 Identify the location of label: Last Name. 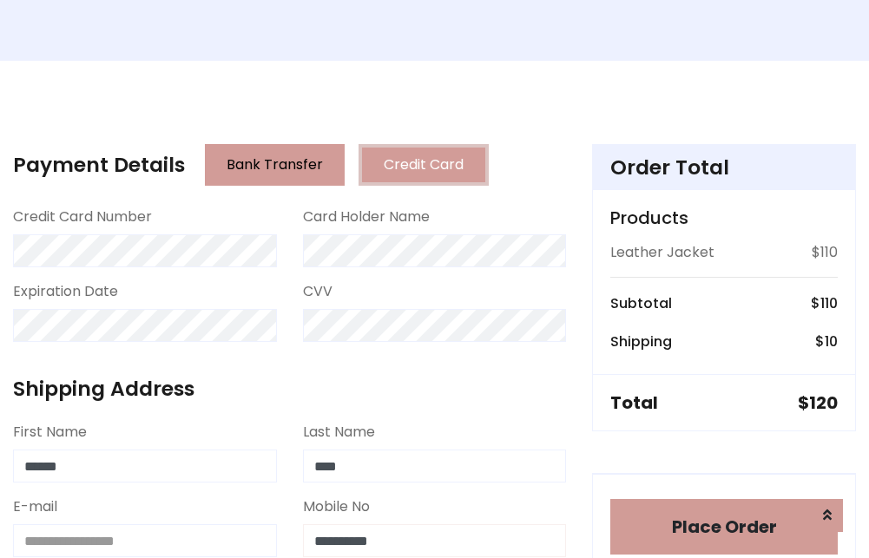
(339, 432).